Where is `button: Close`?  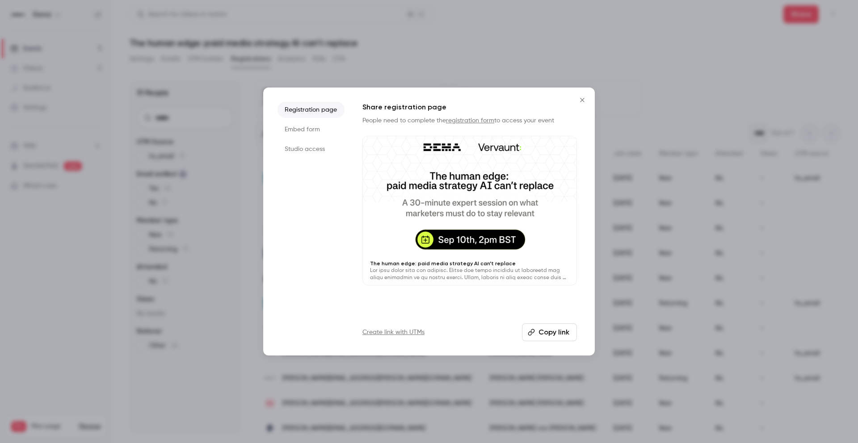 button: Close is located at coordinates (582, 100).